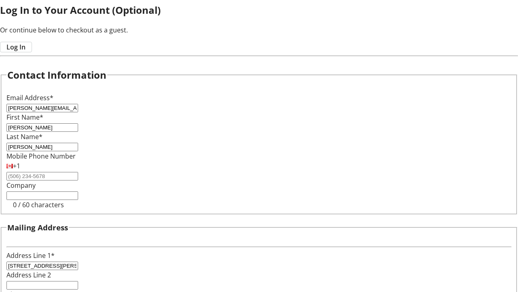  Describe the element at coordinates (24, 136) in the screenshot. I see `label: Last Name*` at that location.